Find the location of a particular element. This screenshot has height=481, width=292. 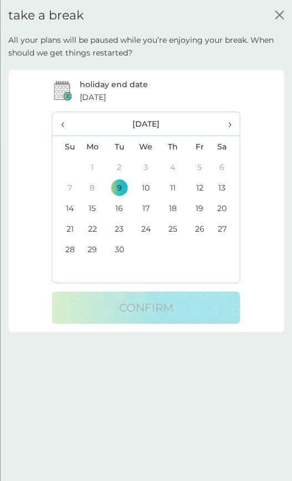

td: 18 is located at coordinates (173, 208).